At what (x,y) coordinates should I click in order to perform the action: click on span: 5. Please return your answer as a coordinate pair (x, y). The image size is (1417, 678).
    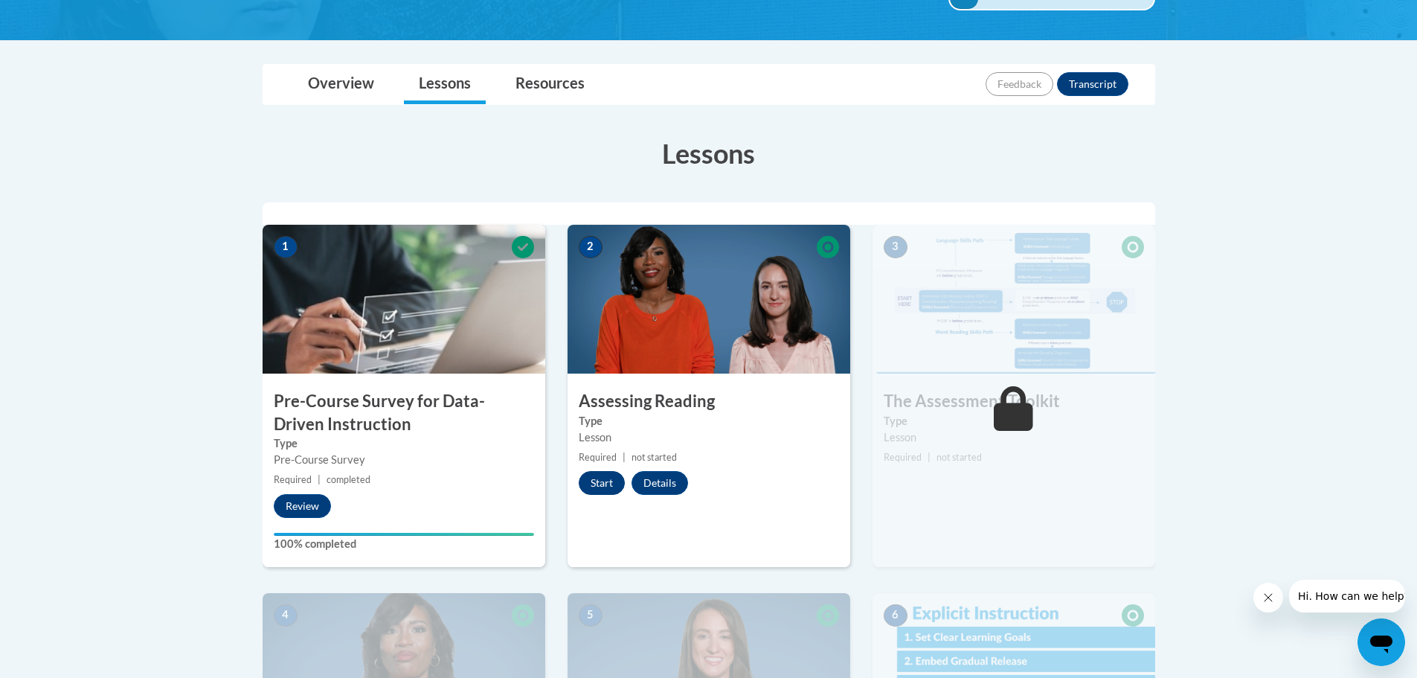
    Looking at the image, I should click on (590, 615).